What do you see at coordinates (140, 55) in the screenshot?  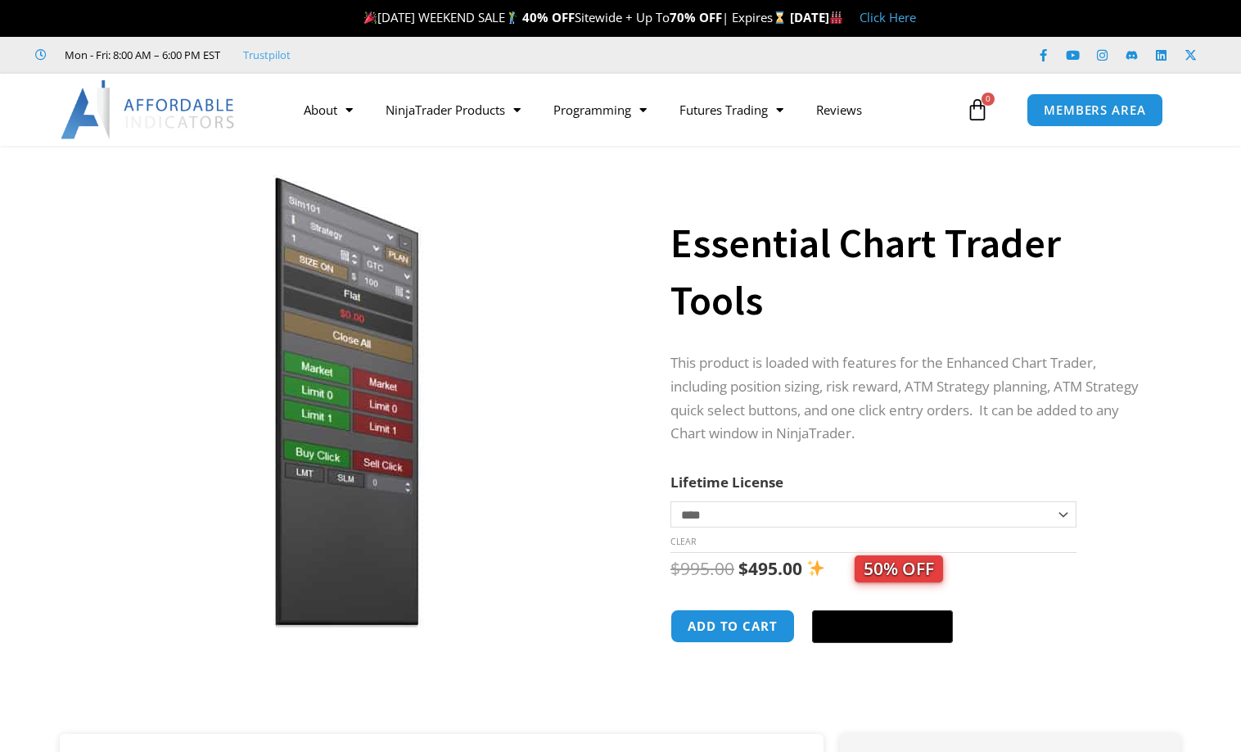 I see `span: Mon - Fri: 8:00 AM – 6:00 PM EST` at bounding box center [140, 55].